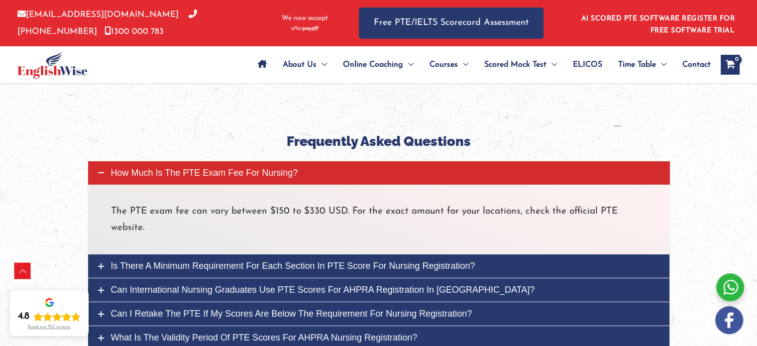 The width and height of the screenshot is (757, 346). I want to click on h4: Frequently Asked Questions, so click(379, 141).